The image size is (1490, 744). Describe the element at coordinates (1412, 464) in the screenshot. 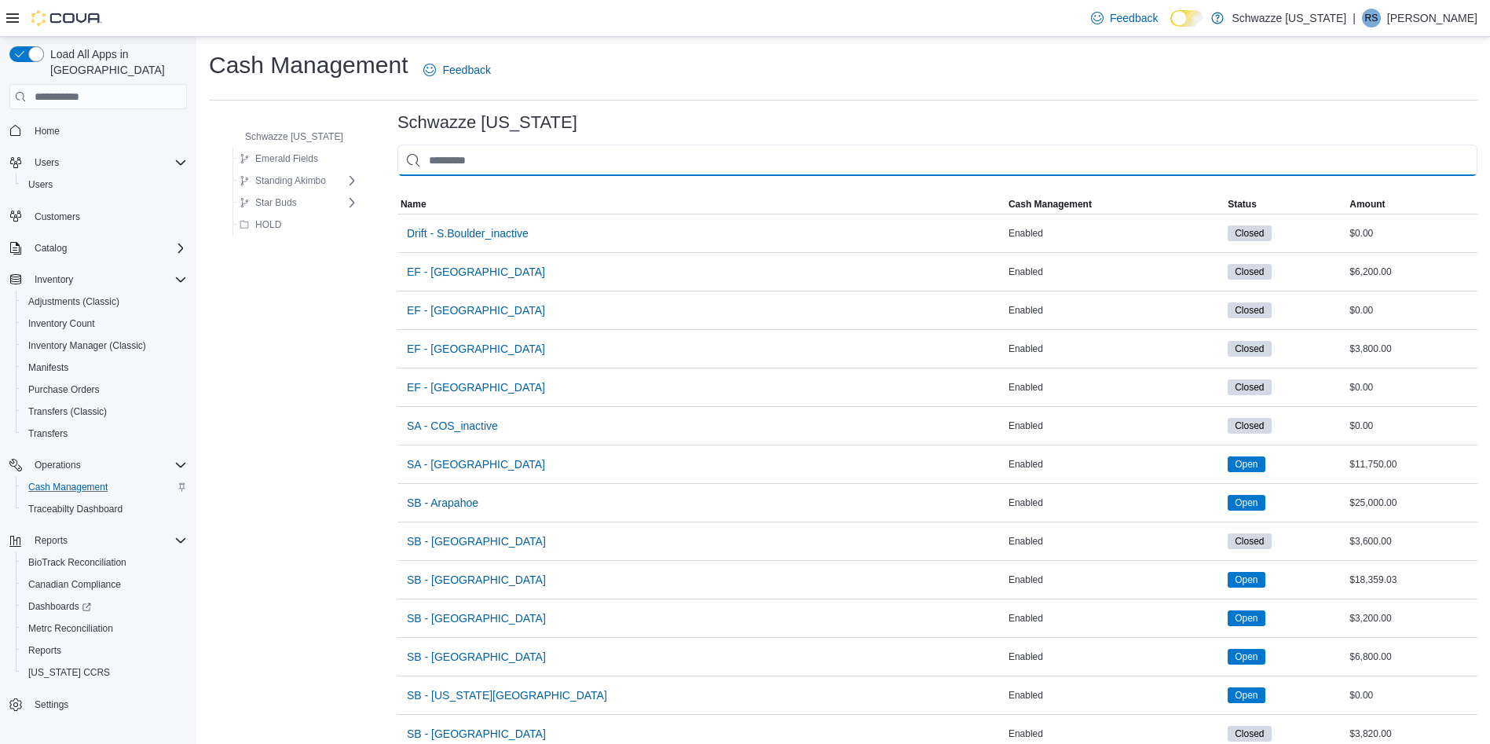

I see `div: $11,750.00` at that location.